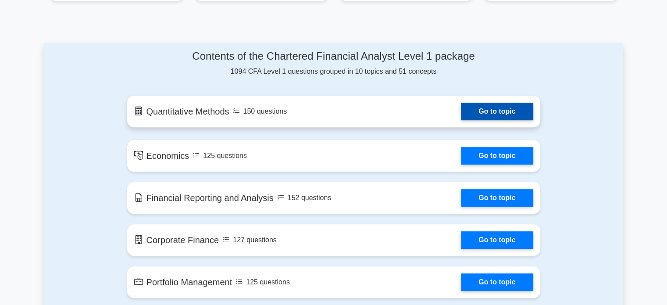  I want to click on h4: Contents of the Chartered Financial Analyst Level 1 package, so click(334, 56).